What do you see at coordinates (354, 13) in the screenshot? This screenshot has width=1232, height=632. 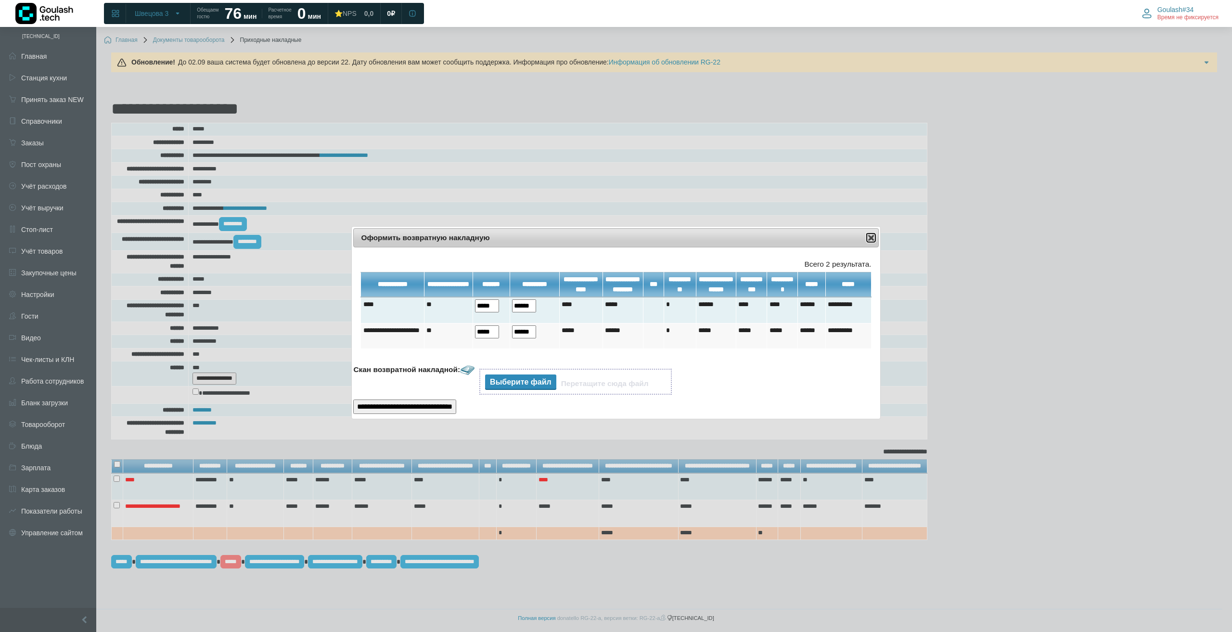 I see `a: ⭐NPS 0,0` at bounding box center [354, 13].